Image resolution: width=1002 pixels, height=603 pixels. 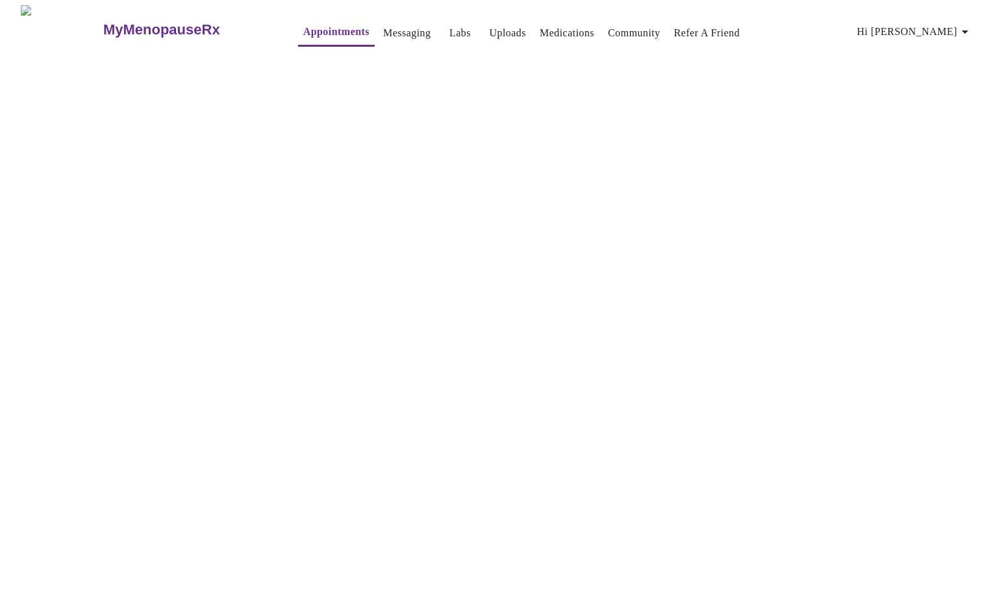 I want to click on a: Messaging, so click(x=407, y=33).